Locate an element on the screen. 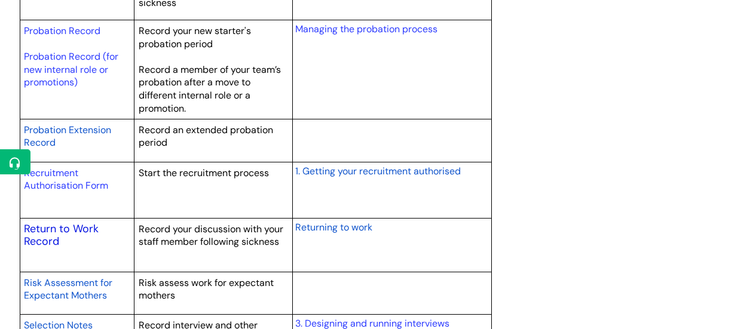 This screenshot has width=756, height=329. a: Probation Record (for new internal role or promotions) is located at coordinates (71, 69).